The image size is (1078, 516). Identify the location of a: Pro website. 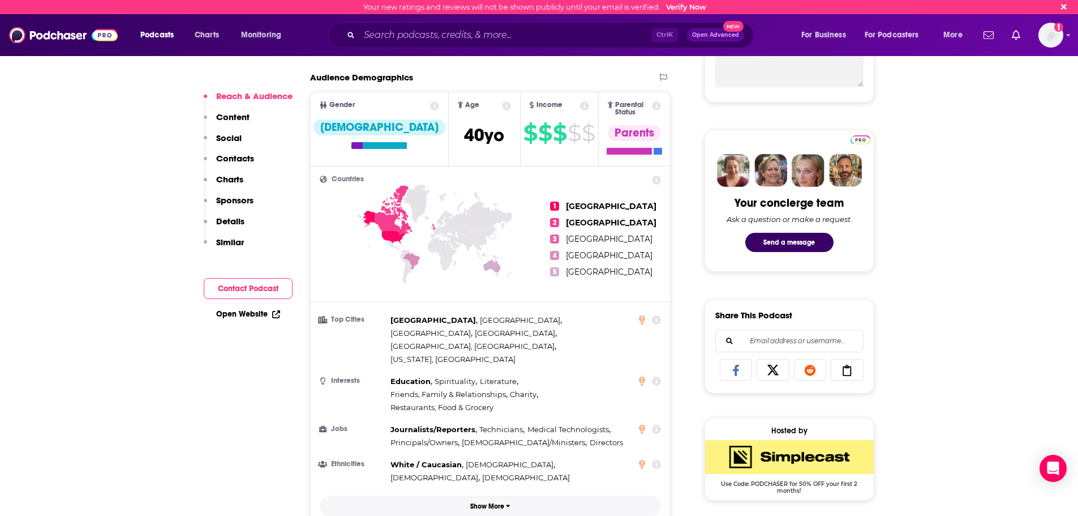
(860, 139).